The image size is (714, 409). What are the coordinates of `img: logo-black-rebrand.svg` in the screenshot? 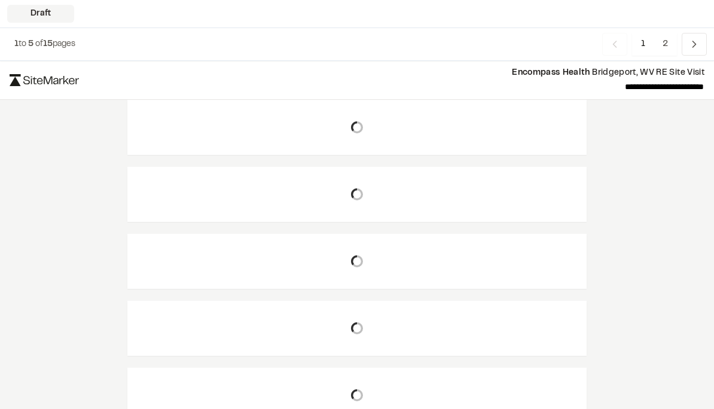 It's located at (44, 80).